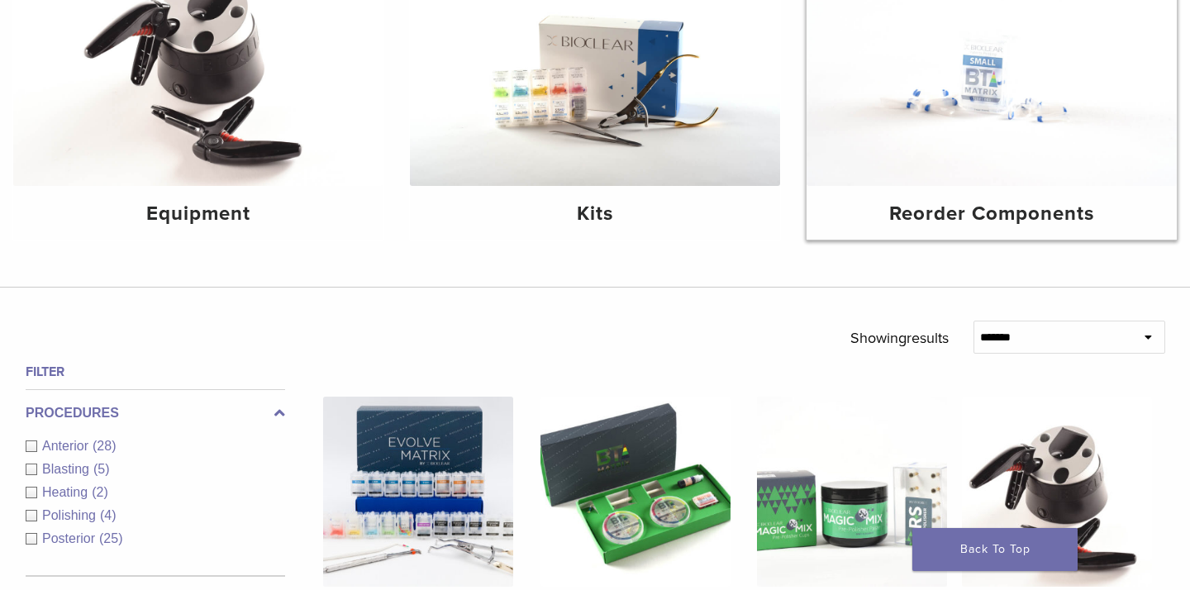 This screenshot has height=590, width=1190. What do you see at coordinates (102, 469) in the screenshot?
I see `span: (5)` at bounding box center [102, 469].